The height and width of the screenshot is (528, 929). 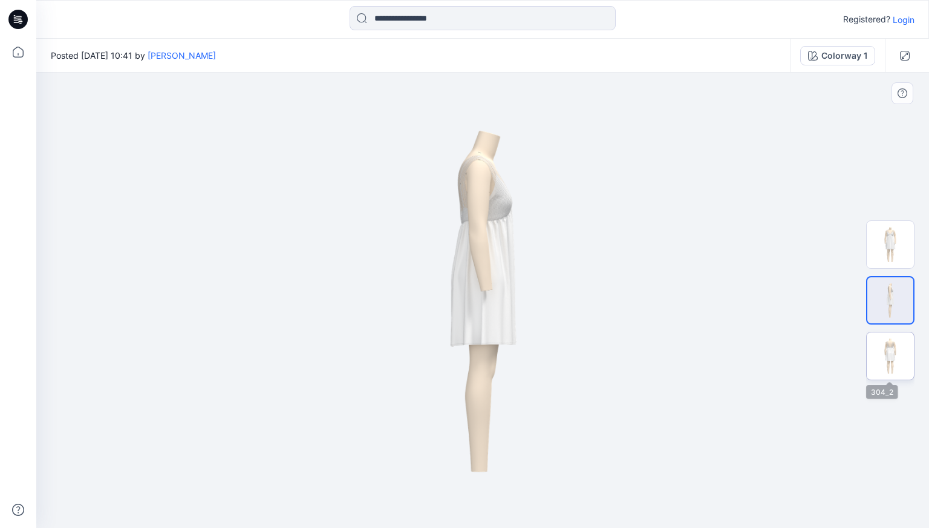 I want to click on img: eyJhbGciOiJIUzI1NiIsImtpZCI6IjAiLCJzbHQiOiJzZXMiLCJ0eXAiOiJKV1QifQ.eyJkYXRhIjp7InR5cGUiOiJzdG9yYW..., so click(x=483, y=300).